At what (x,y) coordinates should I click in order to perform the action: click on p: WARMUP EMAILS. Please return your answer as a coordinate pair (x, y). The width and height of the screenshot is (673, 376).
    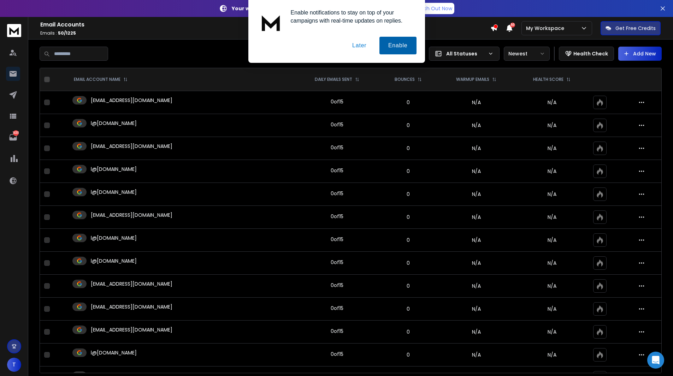
    Looking at the image, I should click on (473, 79).